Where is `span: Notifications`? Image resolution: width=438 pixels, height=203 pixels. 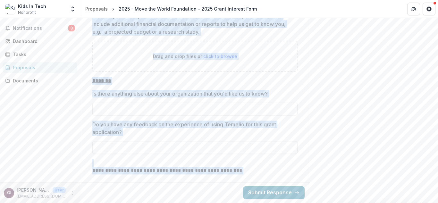
span: Notifications is located at coordinates (40, 28).